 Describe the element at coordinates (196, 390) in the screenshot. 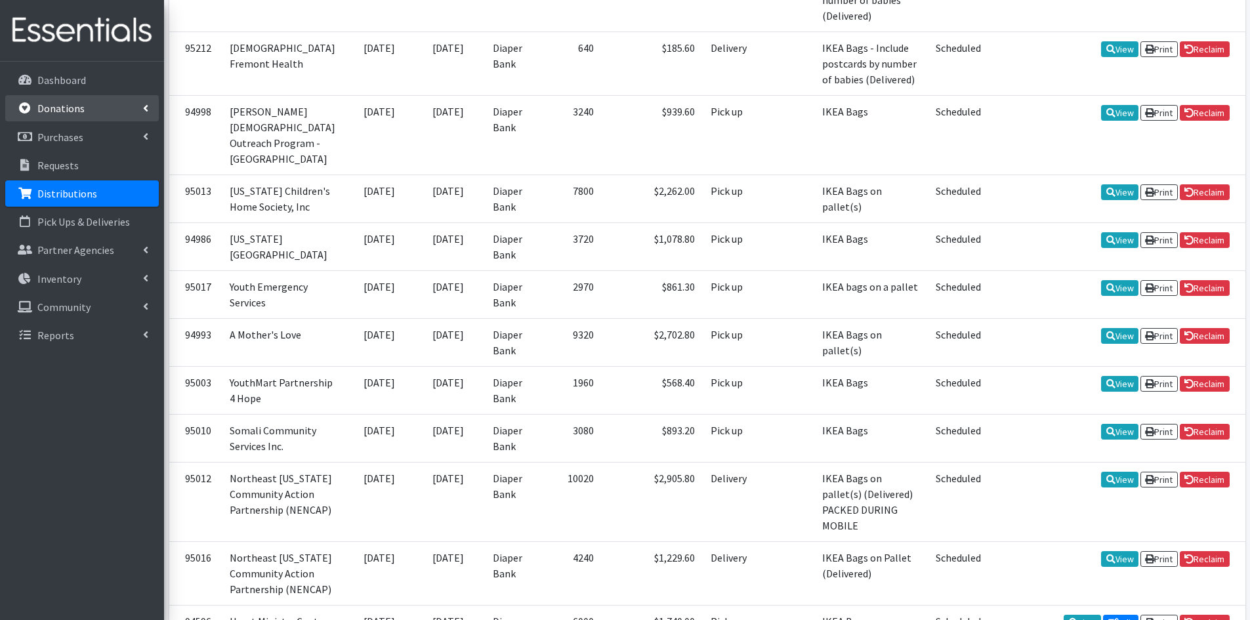

I see `td: 95003` at that location.